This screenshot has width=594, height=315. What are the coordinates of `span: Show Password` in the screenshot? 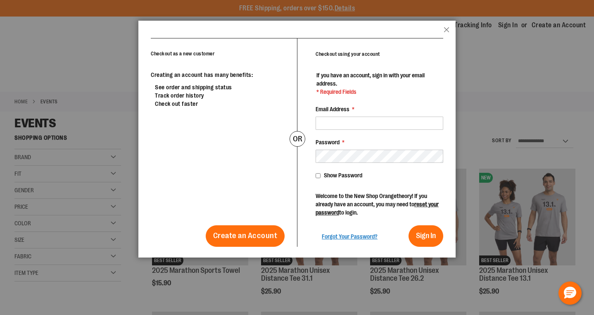 It's located at (343, 175).